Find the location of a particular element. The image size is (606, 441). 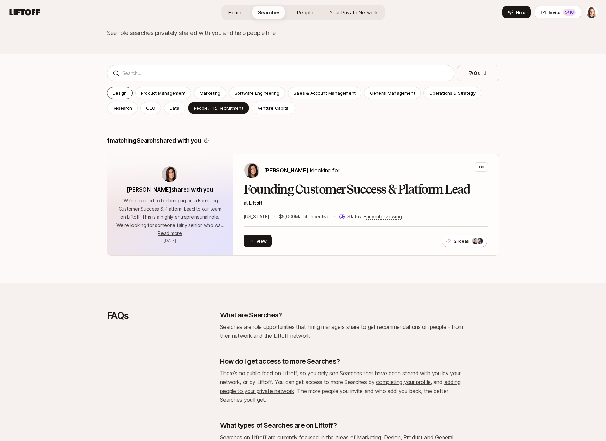

div: General Management is located at coordinates (392, 93).